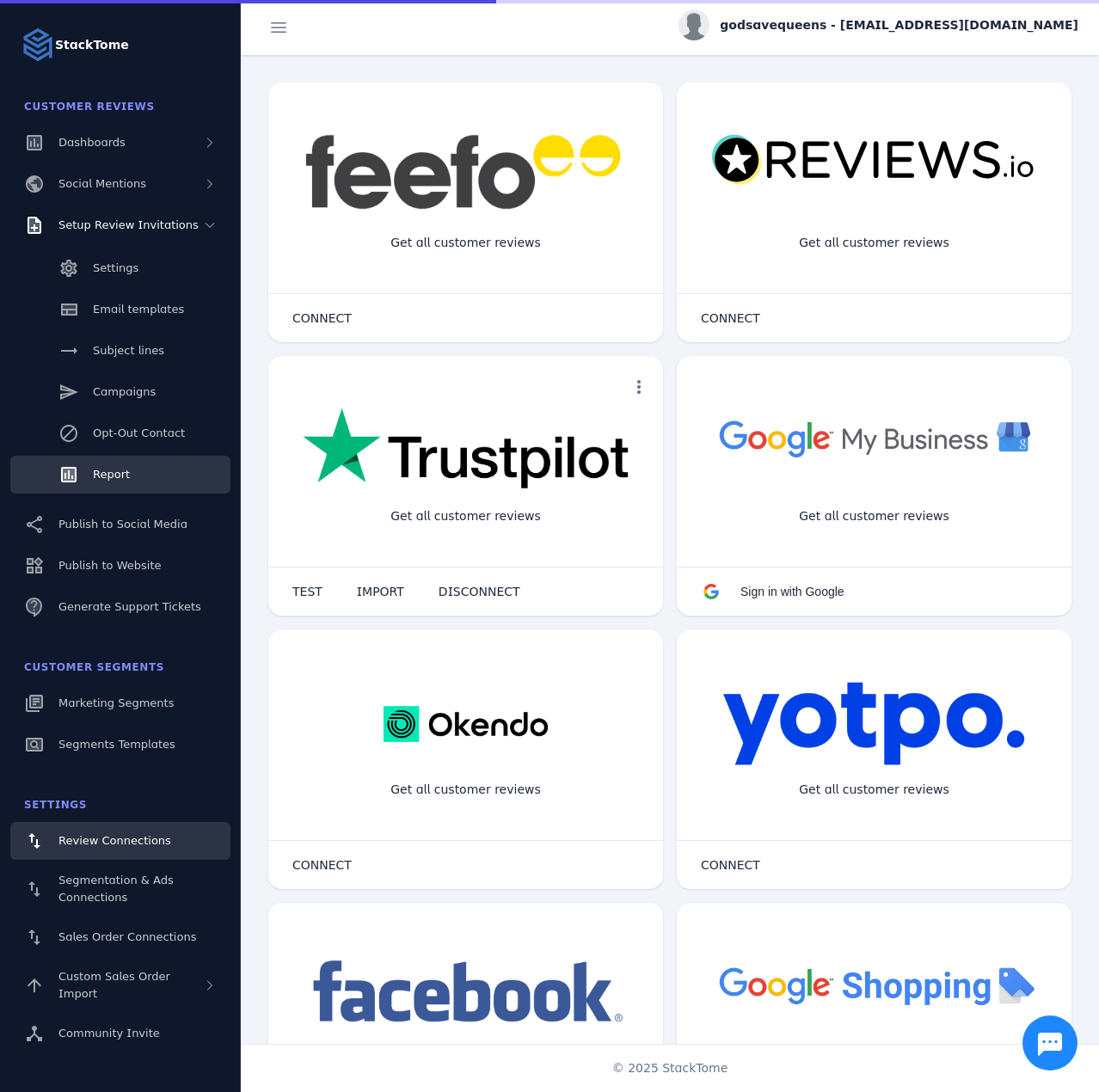 The width and height of the screenshot is (1099, 1092). I want to click on div: Import Products from Google, so click(874, 1063).